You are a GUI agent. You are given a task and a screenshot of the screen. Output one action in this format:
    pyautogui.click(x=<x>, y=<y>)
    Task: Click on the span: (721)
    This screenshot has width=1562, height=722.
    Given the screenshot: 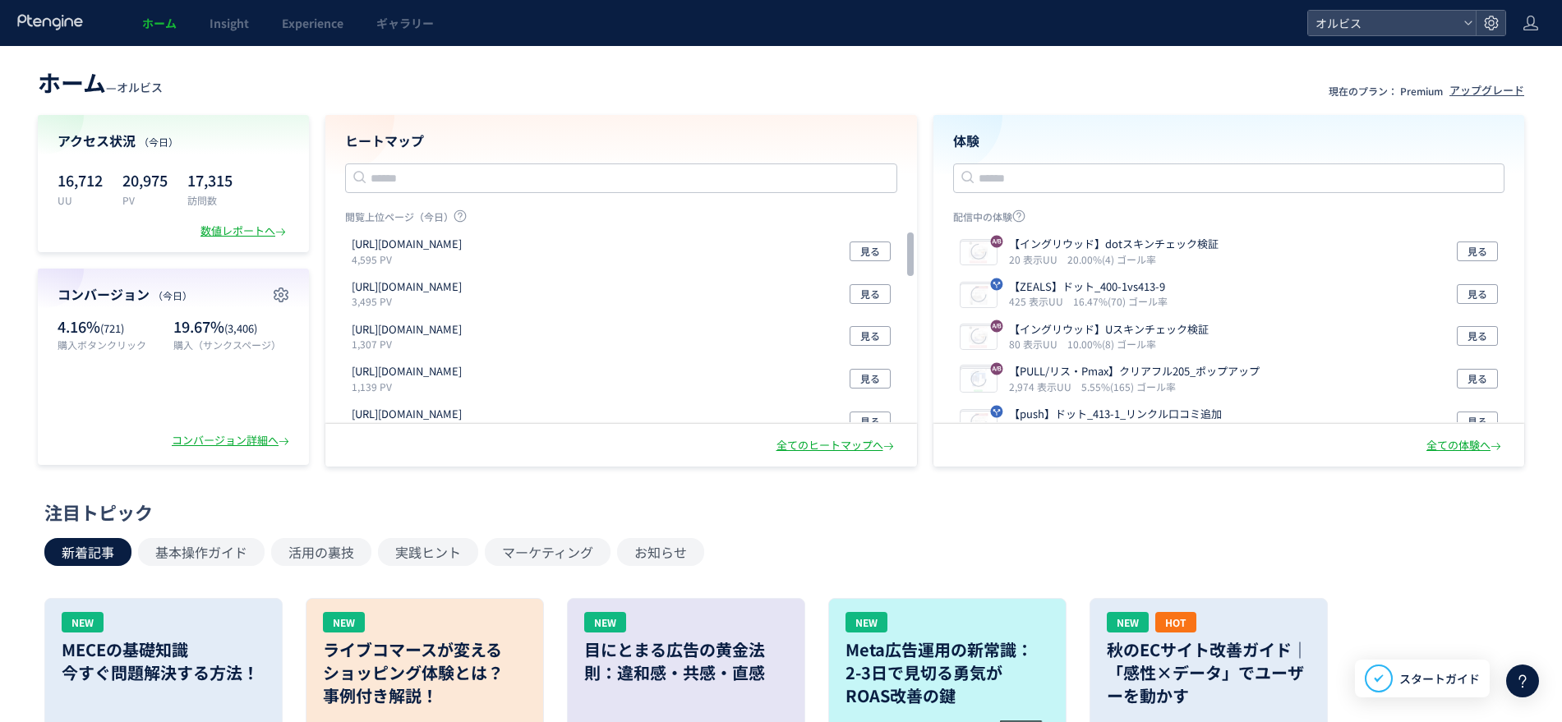 What is the action you would take?
    pyautogui.click(x=112, y=328)
    